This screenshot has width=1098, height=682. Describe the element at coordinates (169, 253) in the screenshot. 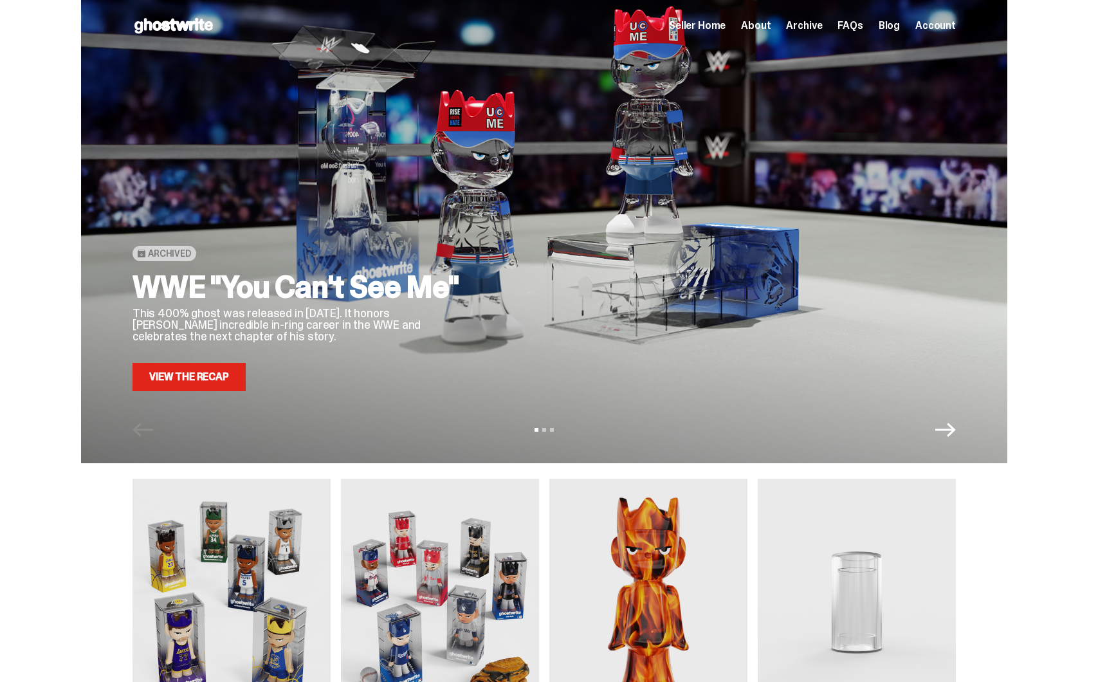

I see `span: Archived` at that location.